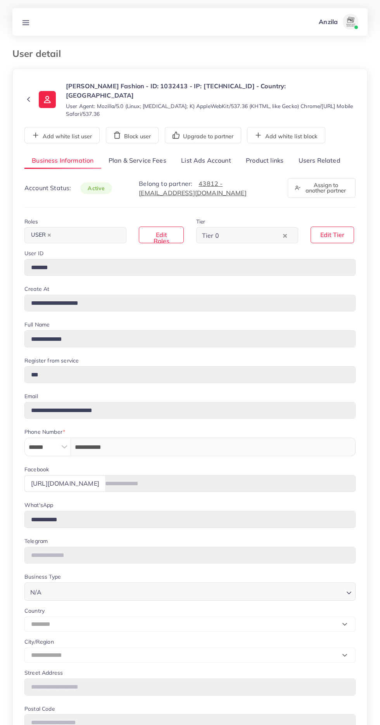  What do you see at coordinates (34, 253) in the screenshot?
I see `label: User ID` at bounding box center [34, 253].